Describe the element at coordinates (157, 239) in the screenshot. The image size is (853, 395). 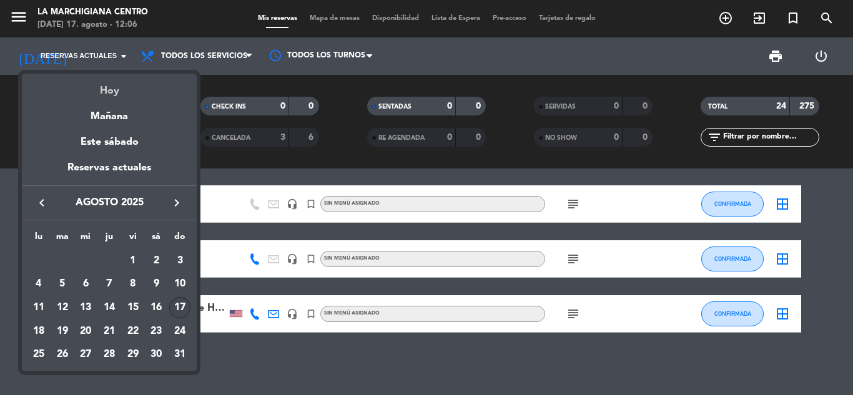
I see `th: sábado` at that location.